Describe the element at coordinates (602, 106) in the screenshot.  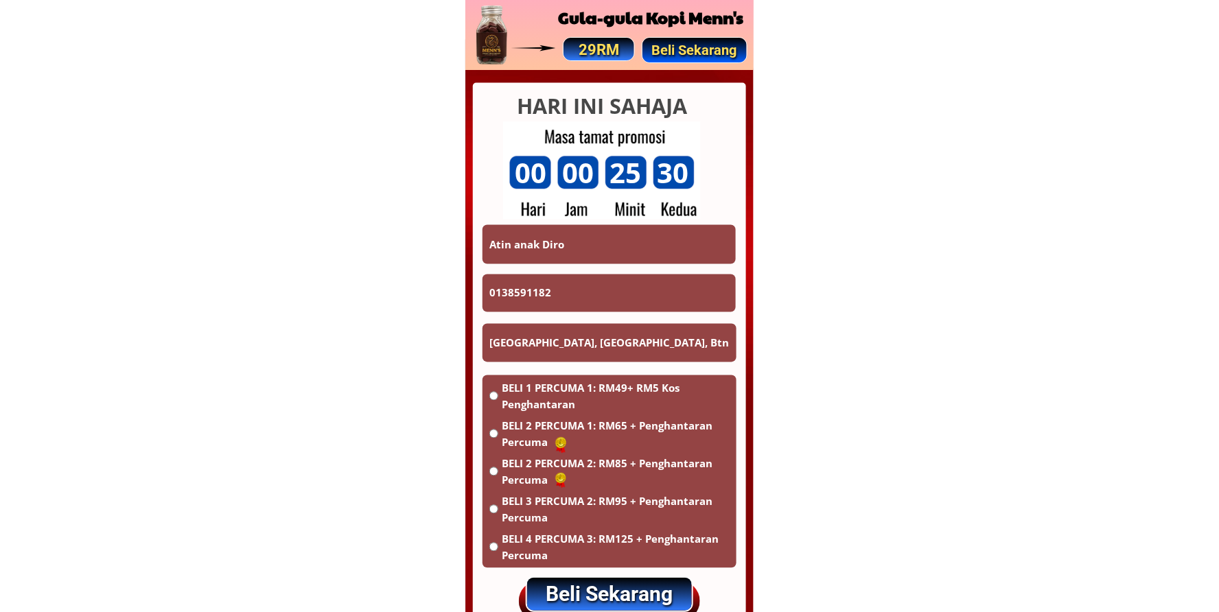
I see `h4: HARI INI SAHAJA` at that location.